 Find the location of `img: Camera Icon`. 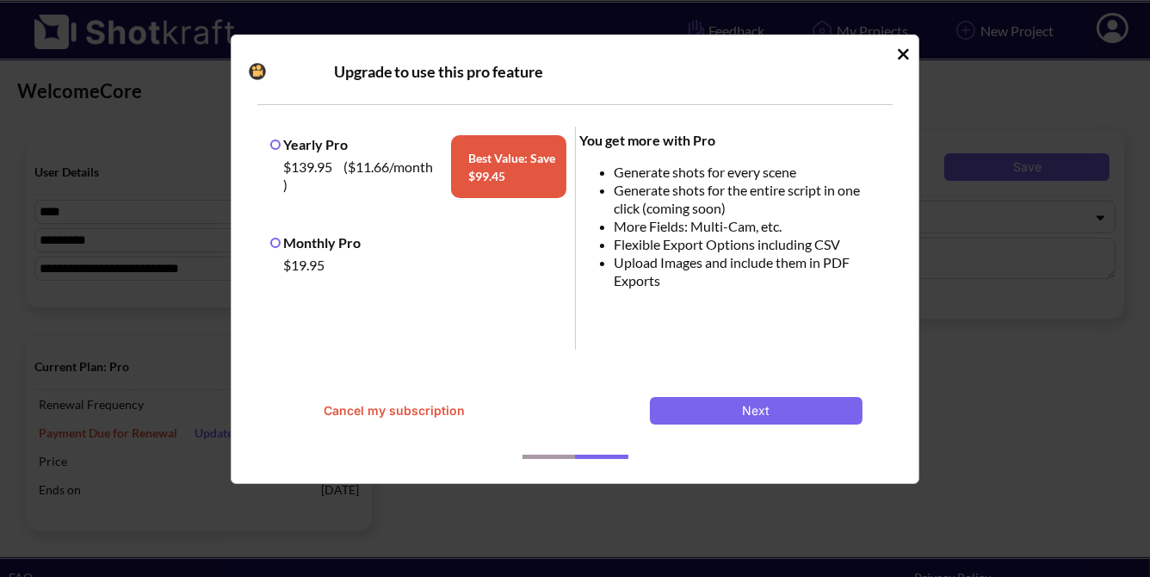

img: Camera Icon is located at coordinates (257, 71).